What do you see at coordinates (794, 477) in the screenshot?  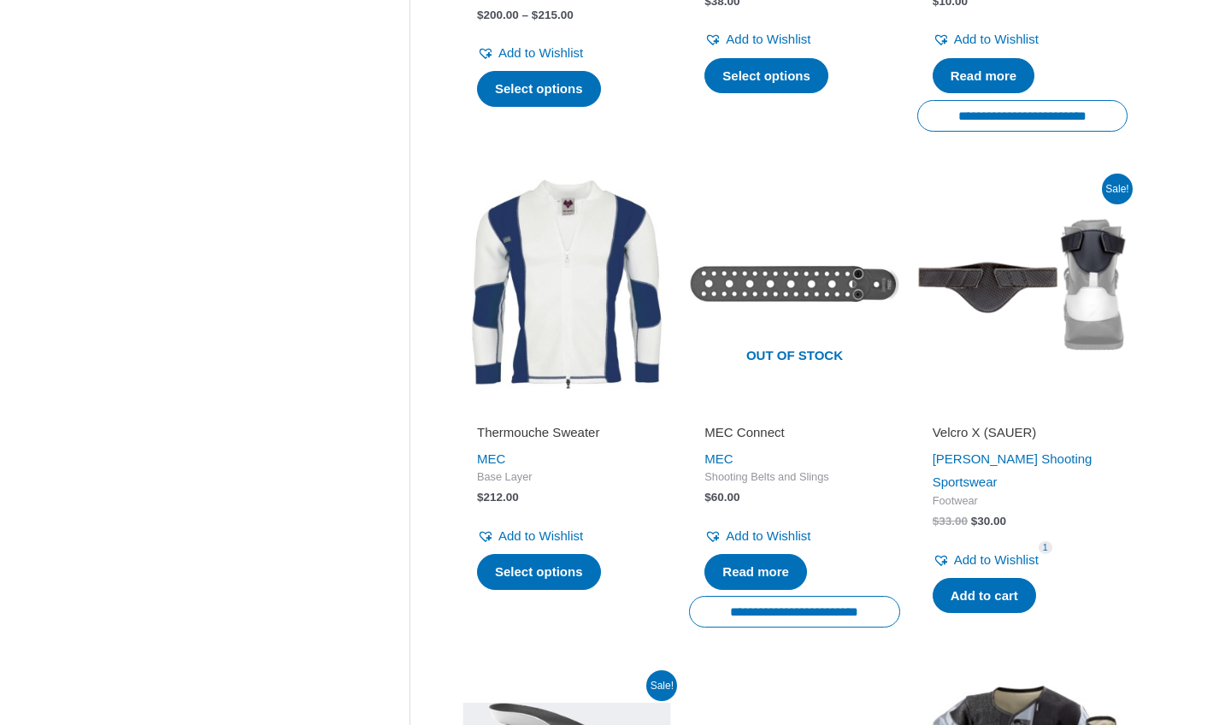 I see `span: Shooting Belts and Slings` at bounding box center [794, 477].